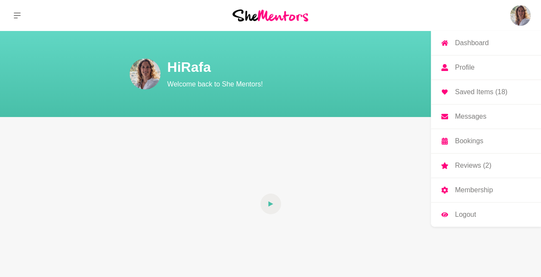 The image size is (541, 277). I want to click on a: Profile, so click(486, 68).